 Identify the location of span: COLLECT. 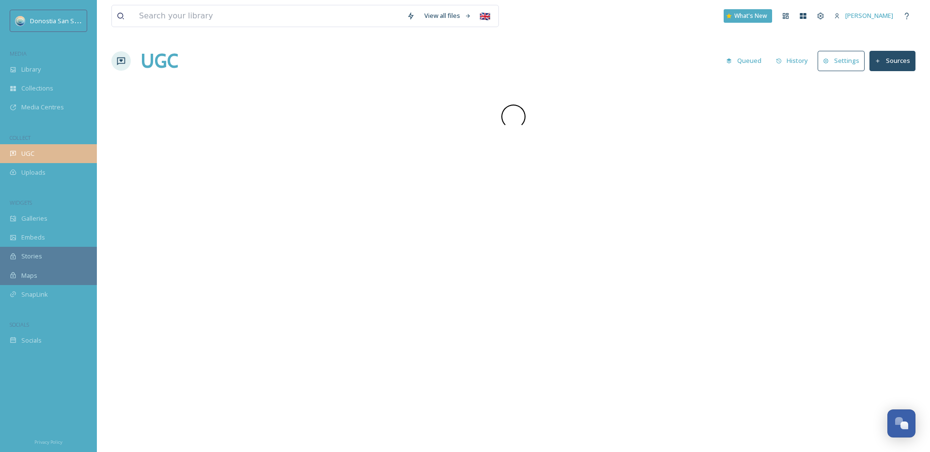
(20, 138).